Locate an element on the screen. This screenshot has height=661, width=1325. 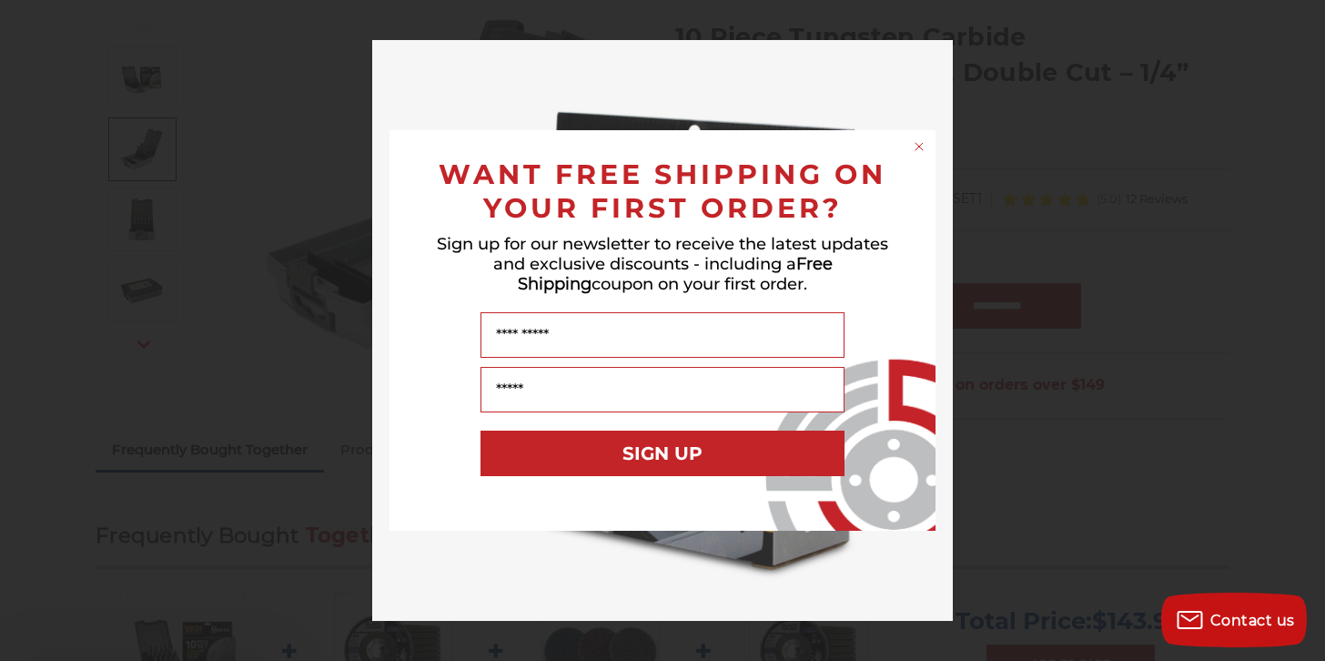
button: Close dialog is located at coordinates (919, 146).